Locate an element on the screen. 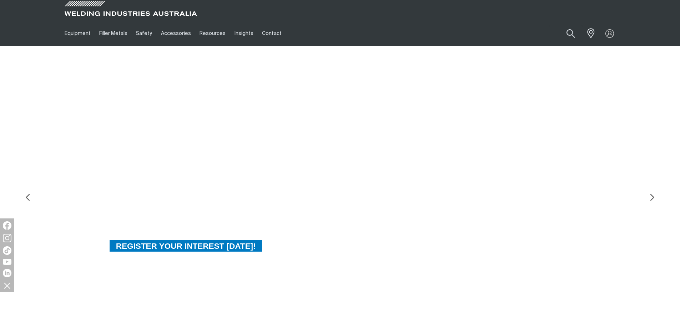 Image resolution: width=680 pixels, height=328 pixels. input: Product name or item number... is located at coordinates (566, 33).